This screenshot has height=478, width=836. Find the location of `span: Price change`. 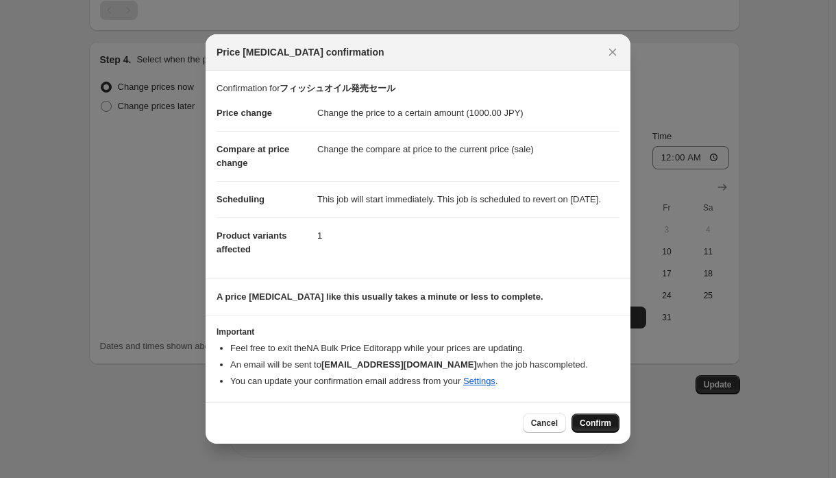

span: Price change is located at coordinates (244, 112).